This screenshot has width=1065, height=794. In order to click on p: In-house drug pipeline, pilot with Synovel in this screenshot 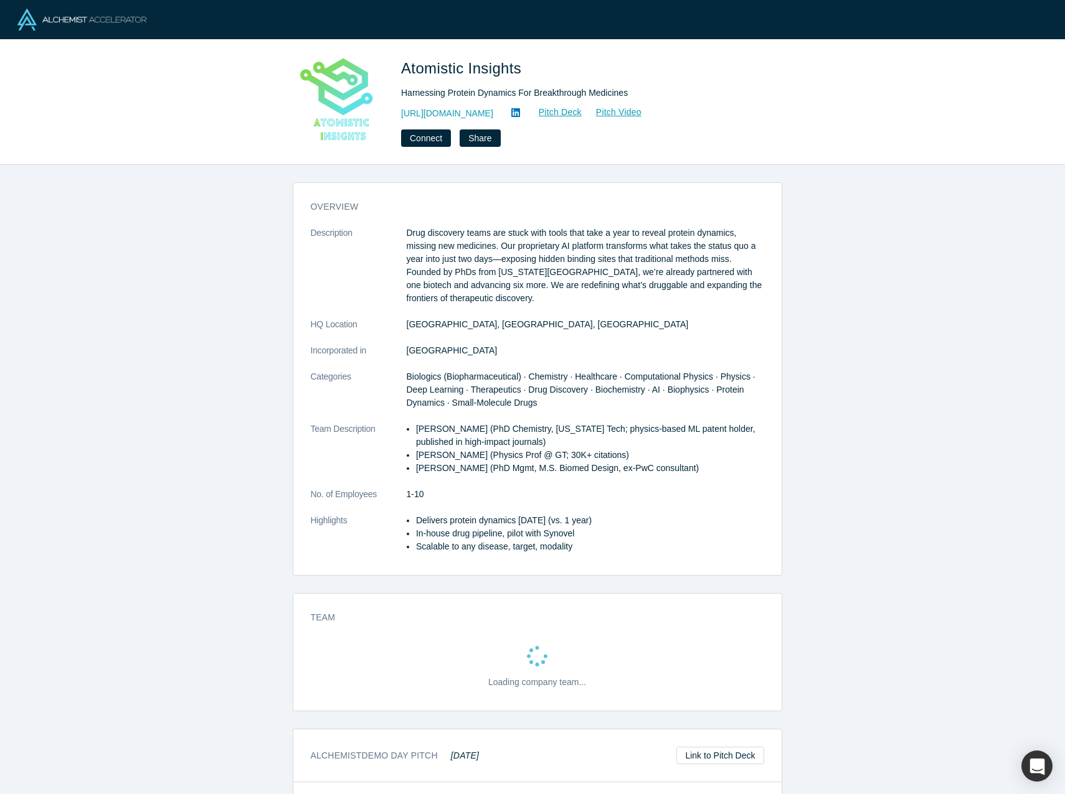, I will do `click(590, 534)`.